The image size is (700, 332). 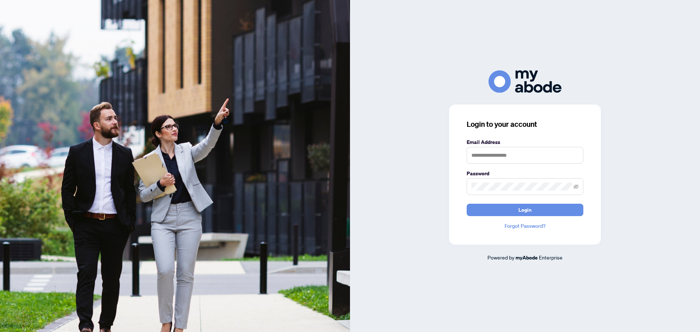 I want to click on button: Login, so click(x=525, y=210).